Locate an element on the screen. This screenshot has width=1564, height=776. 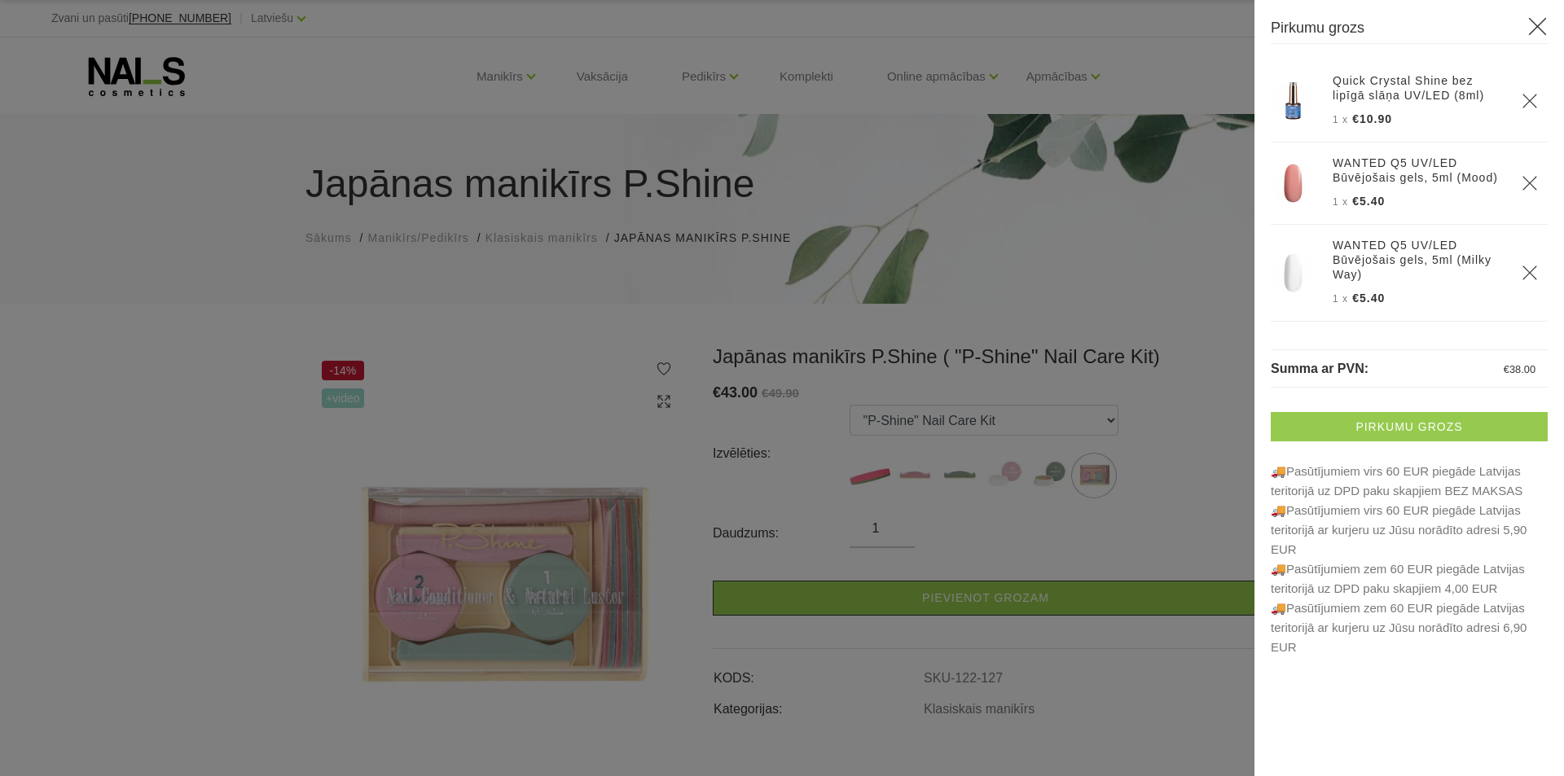
span: 38.00 is located at coordinates (1522, 369).